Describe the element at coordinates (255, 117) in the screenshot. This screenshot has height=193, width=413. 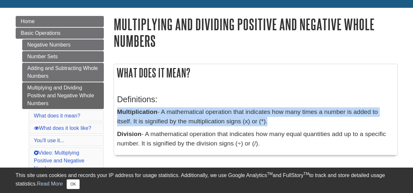
I see `p: - A mathematical operation that indicates how many times a number is added to itself. It is signi...` at that location.